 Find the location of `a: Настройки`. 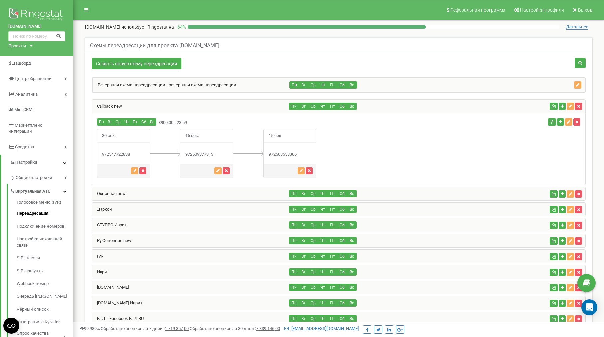

a: Настройки is located at coordinates (37, 162).